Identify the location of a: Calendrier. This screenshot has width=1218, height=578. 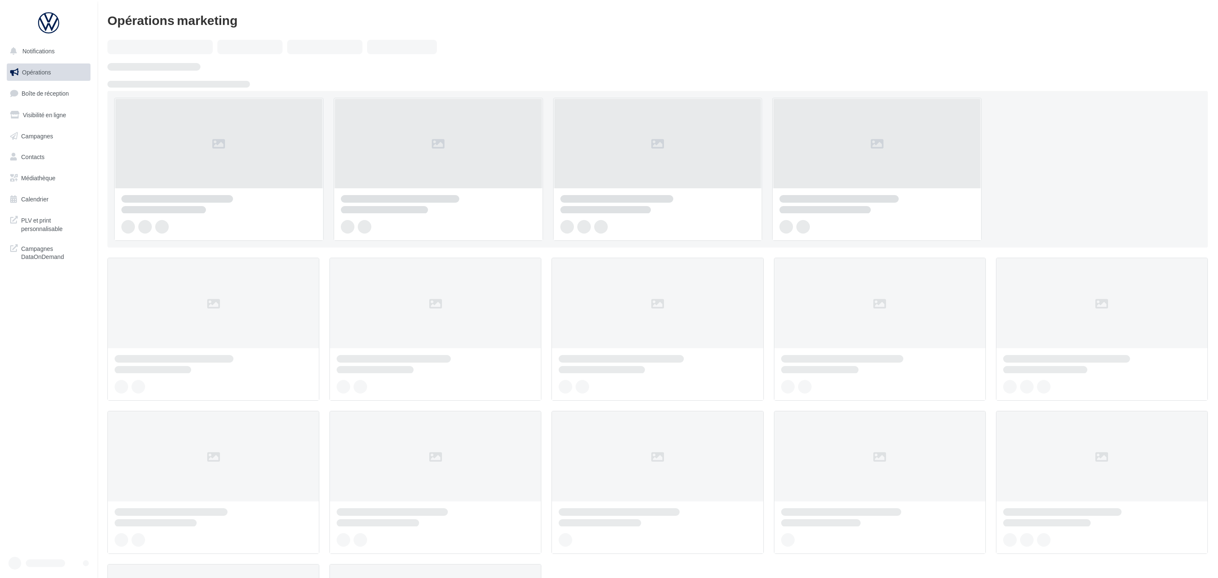
(49, 199).